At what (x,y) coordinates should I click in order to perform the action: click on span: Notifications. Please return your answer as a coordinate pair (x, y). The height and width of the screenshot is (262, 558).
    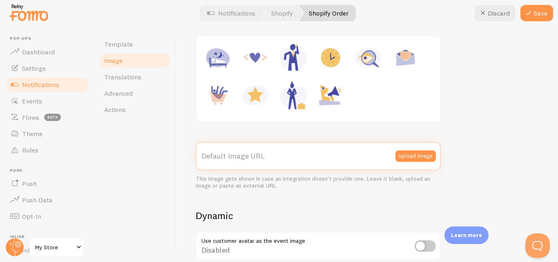
    Looking at the image, I should click on (40, 85).